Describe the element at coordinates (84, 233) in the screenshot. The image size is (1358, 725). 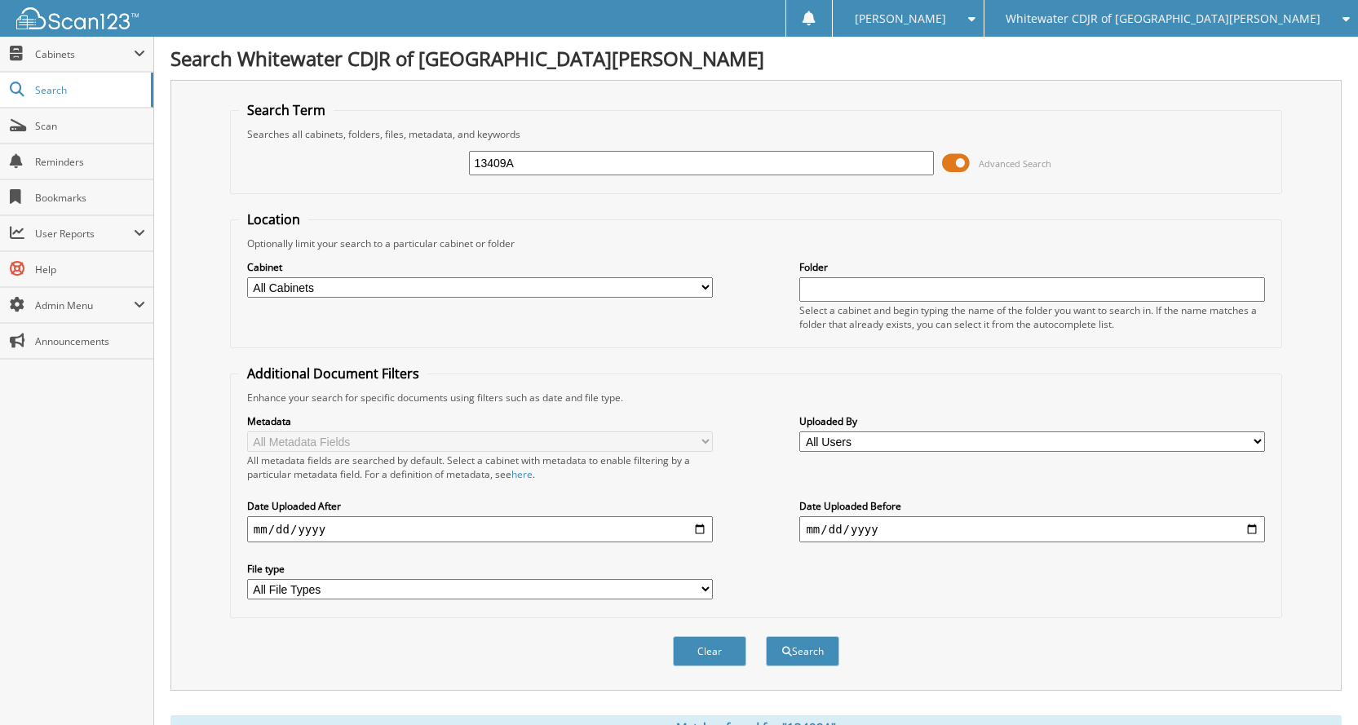
I see `span: User Reports` at that location.